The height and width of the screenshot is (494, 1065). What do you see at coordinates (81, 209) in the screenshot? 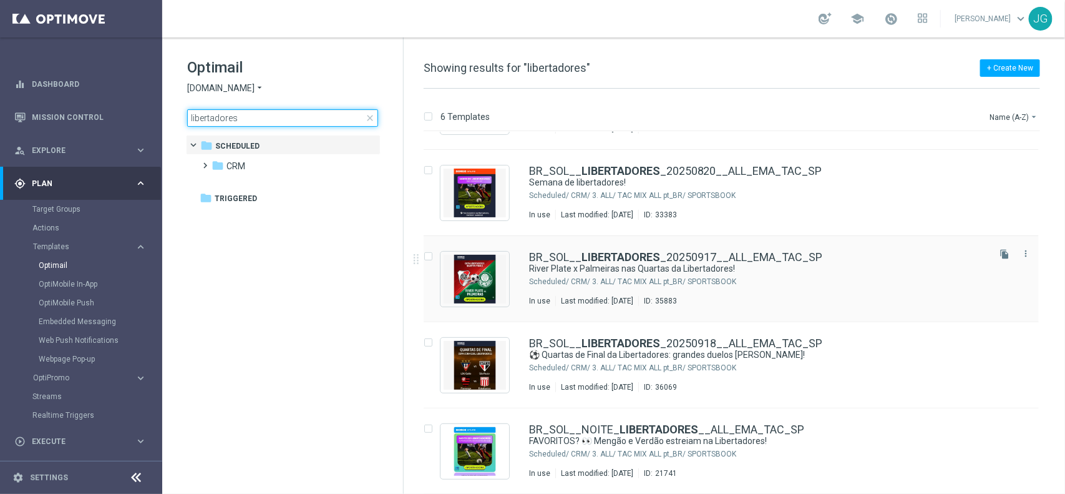
I see `a: Target Groups` at bounding box center [81, 209].